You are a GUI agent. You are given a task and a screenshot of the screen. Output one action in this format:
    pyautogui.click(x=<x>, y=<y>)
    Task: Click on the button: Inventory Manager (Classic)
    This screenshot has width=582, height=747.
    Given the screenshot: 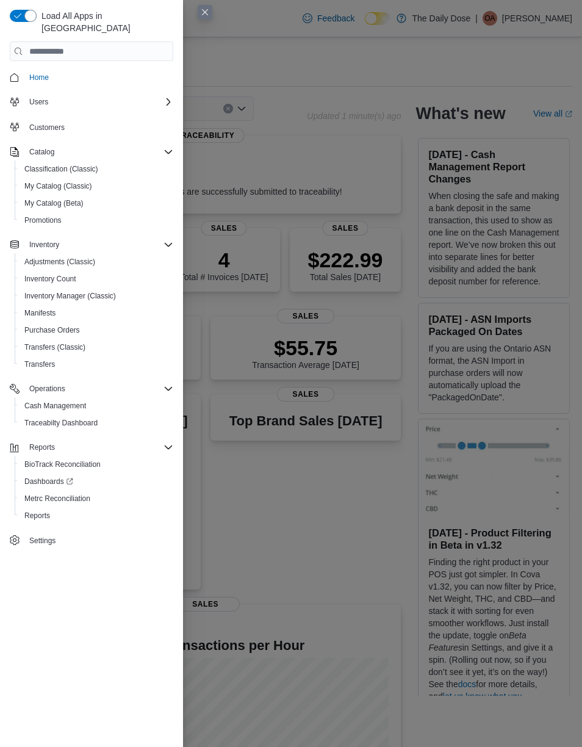 What is the action you would take?
    pyautogui.click(x=96, y=296)
    